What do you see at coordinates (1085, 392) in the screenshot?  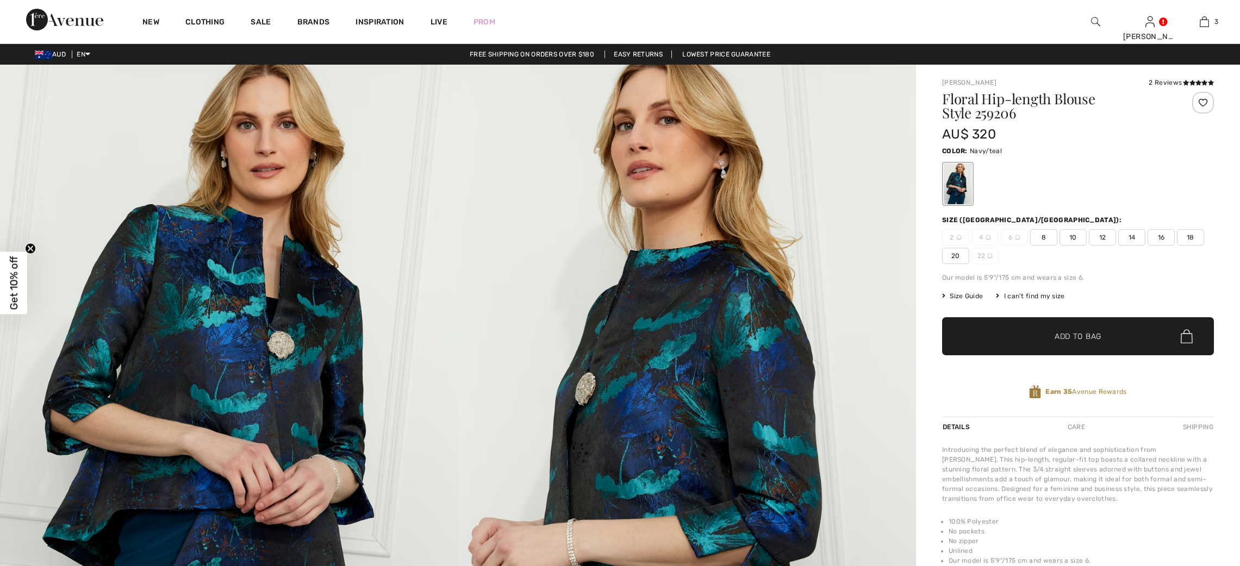 I see `span: Avenue Rewards` at bounding box center [1085, 392].